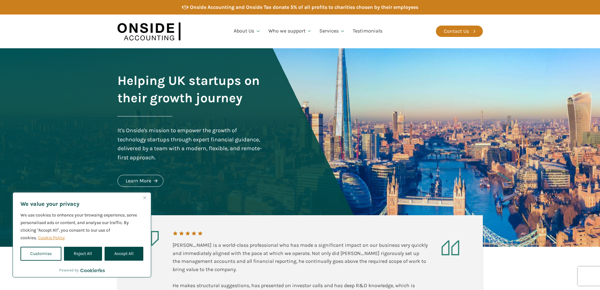  What do you see at coordinates (83, 253) in the screenshot?
I see `button: Reject All` at bounding box center [83, 253].